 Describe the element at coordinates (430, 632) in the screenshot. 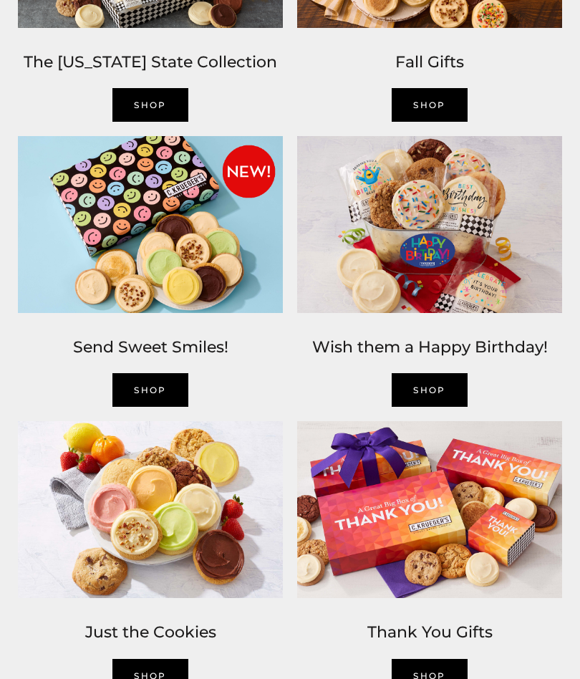

I see `h2: Thank You Gifts` at that location.